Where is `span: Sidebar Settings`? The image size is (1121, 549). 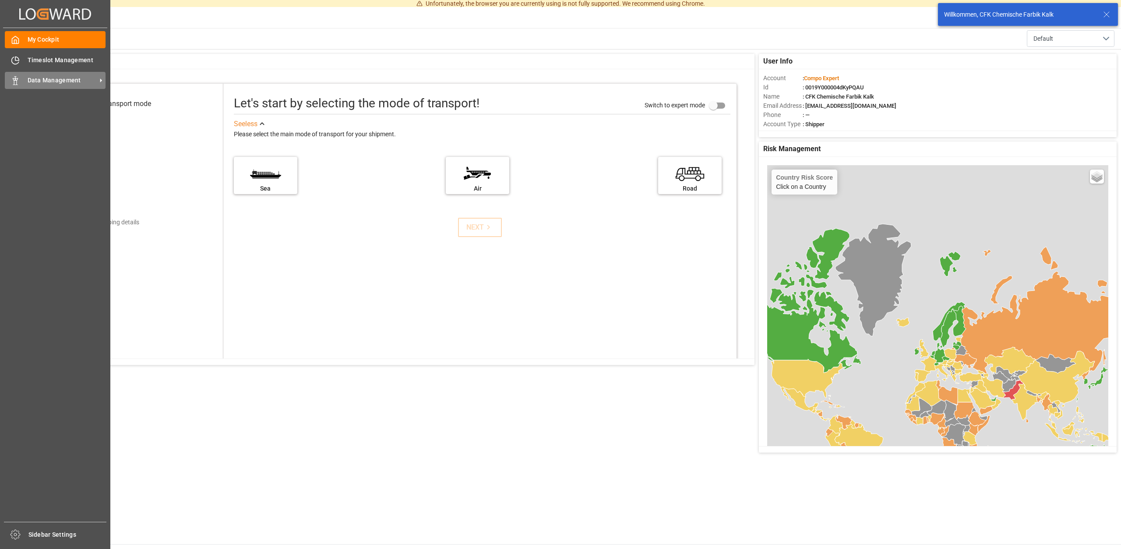
span: Sidebar Settings is located at coordinates (67, 534).